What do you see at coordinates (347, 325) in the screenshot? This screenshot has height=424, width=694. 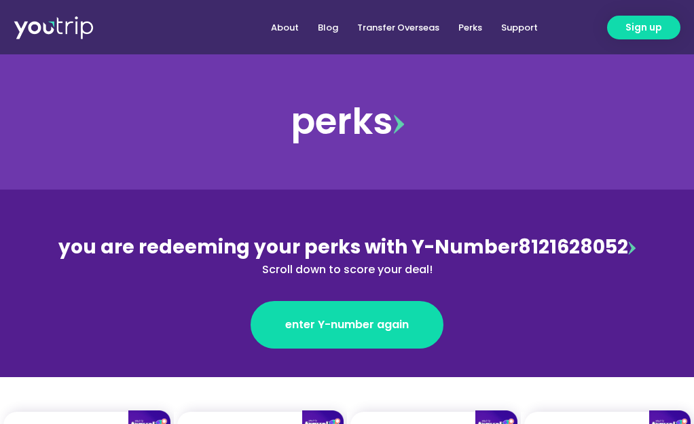 I see `a: enter Y-number again` at bounding box center [347, 325].